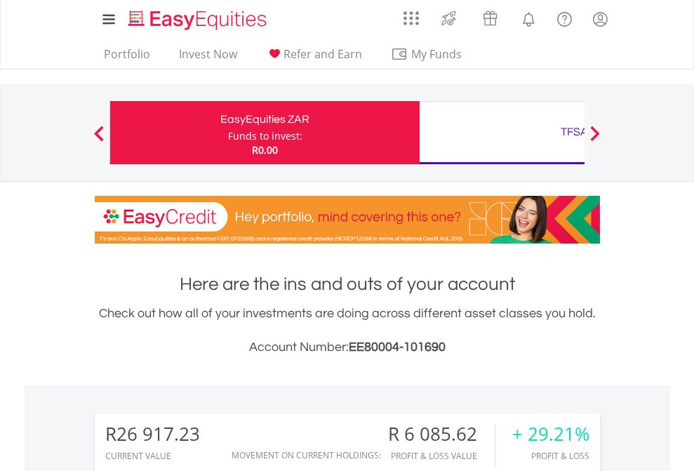 Image resolution: width=694 pixels, height=471 pixels. What do you see at coordinates (347, 347) in the screenshot?
I see `h3: Account Number:` at bounding box center [347, 347].